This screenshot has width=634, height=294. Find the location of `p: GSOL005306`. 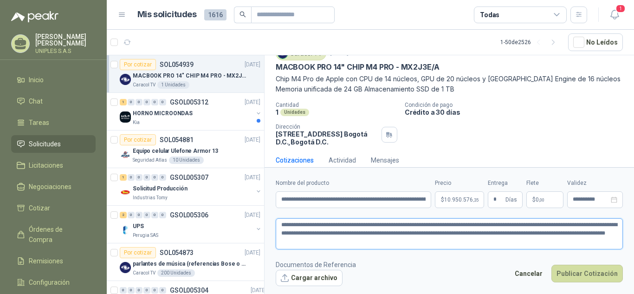

p: GSOL005306 is located at coordinates (189, 215).